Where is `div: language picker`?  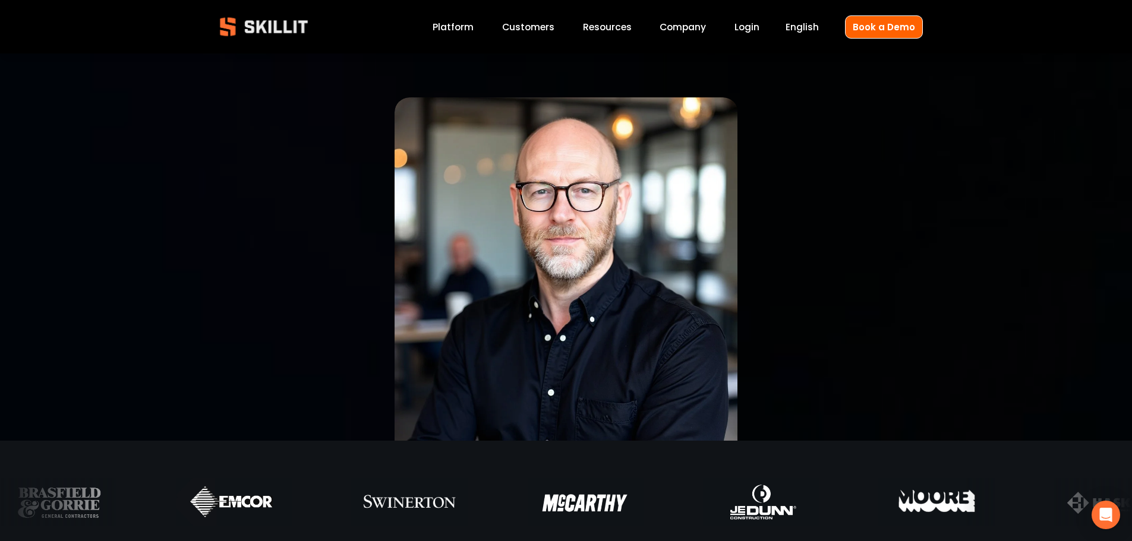
div: language picker is located at coordinates (802, 27).